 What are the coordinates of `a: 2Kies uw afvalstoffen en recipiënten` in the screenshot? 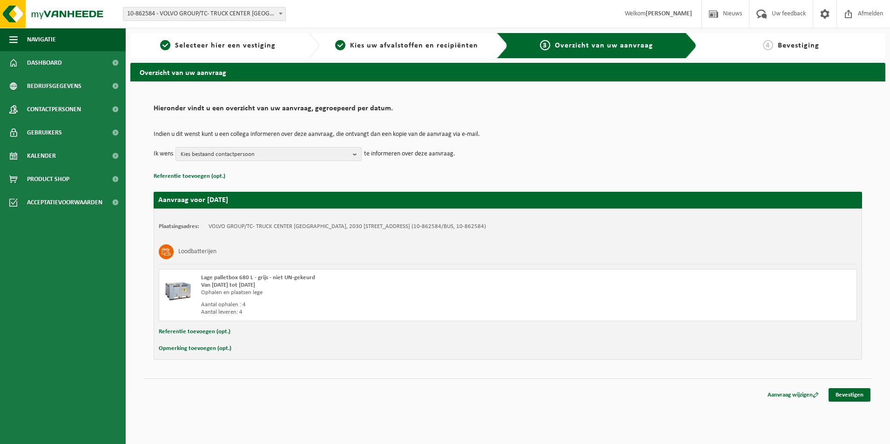 It's located at (407, 46).